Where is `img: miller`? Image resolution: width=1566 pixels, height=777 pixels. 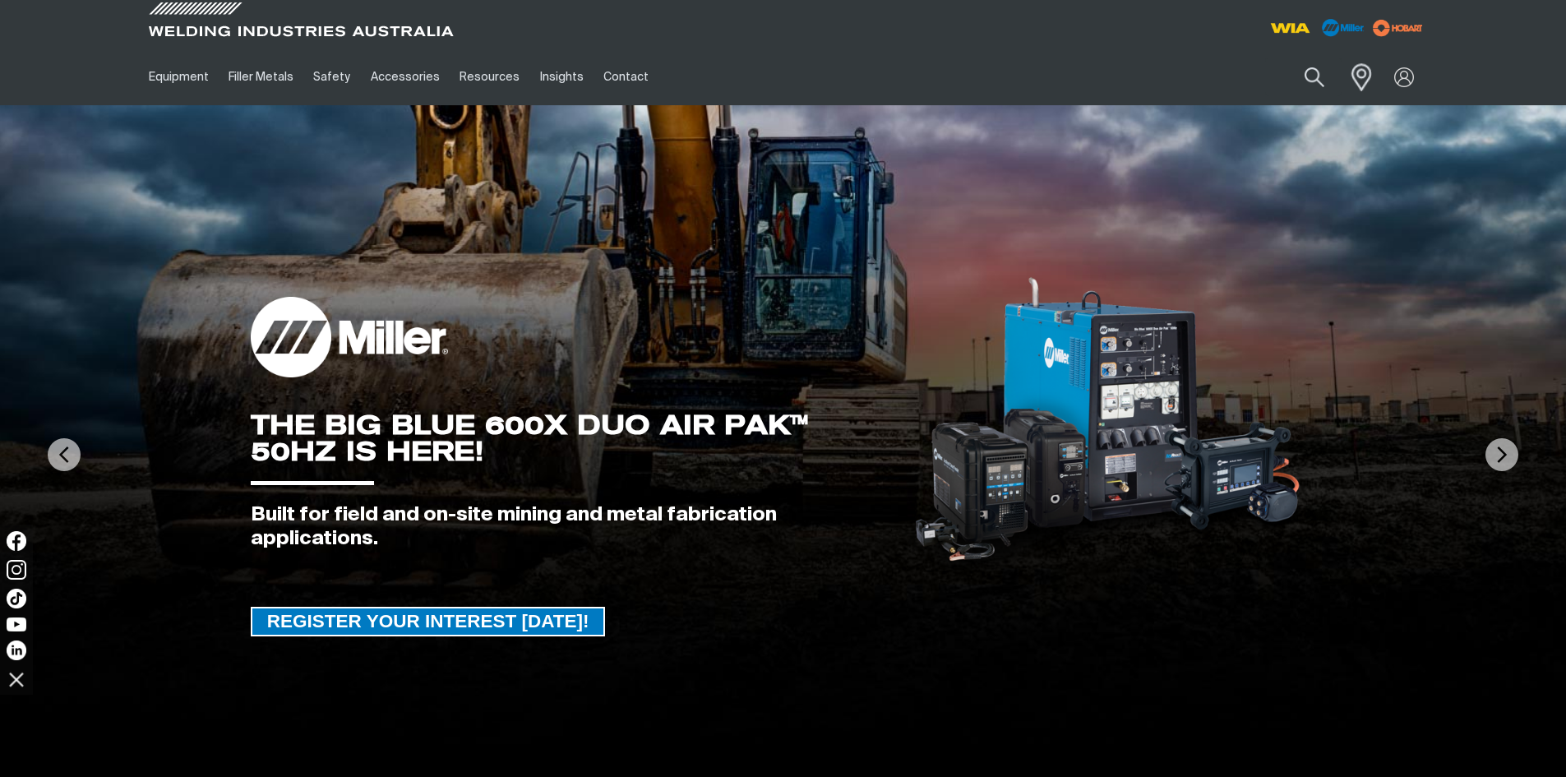 img: miller is located at coordinates (1398, 28).